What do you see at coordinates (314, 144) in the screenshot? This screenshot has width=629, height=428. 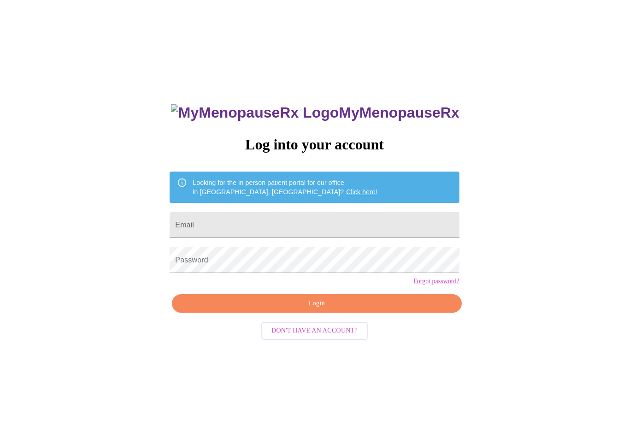 I see `h3: Log into your account` at bounding box center [314, 144].